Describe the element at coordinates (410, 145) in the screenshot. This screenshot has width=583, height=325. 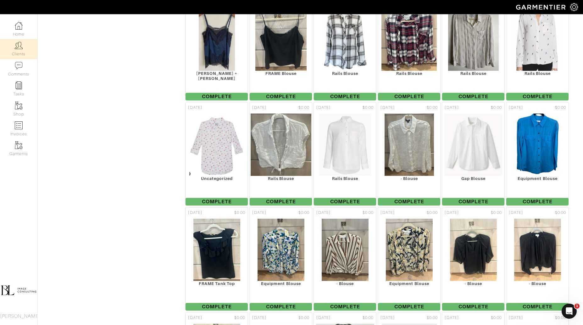
I see `img: LQo2ZTofRxbXEYC7QPguu3xU` at that location.